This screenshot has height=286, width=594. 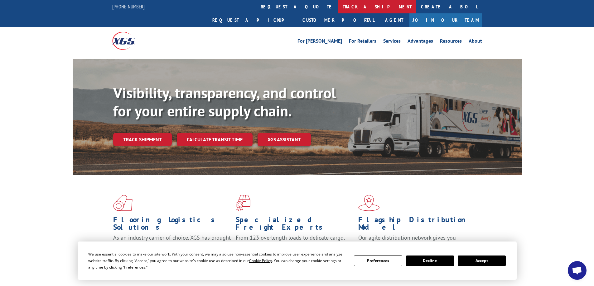 I want to click on h1: Flooring Logistics Solutions, so click(x=172, y=225).